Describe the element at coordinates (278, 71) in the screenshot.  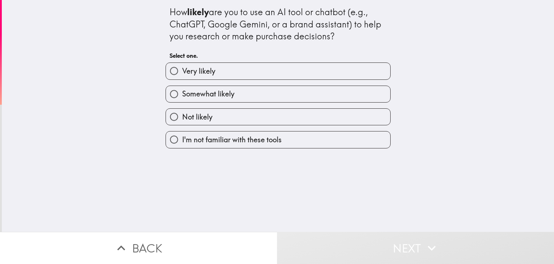
I see `button: Very likely` at that location.